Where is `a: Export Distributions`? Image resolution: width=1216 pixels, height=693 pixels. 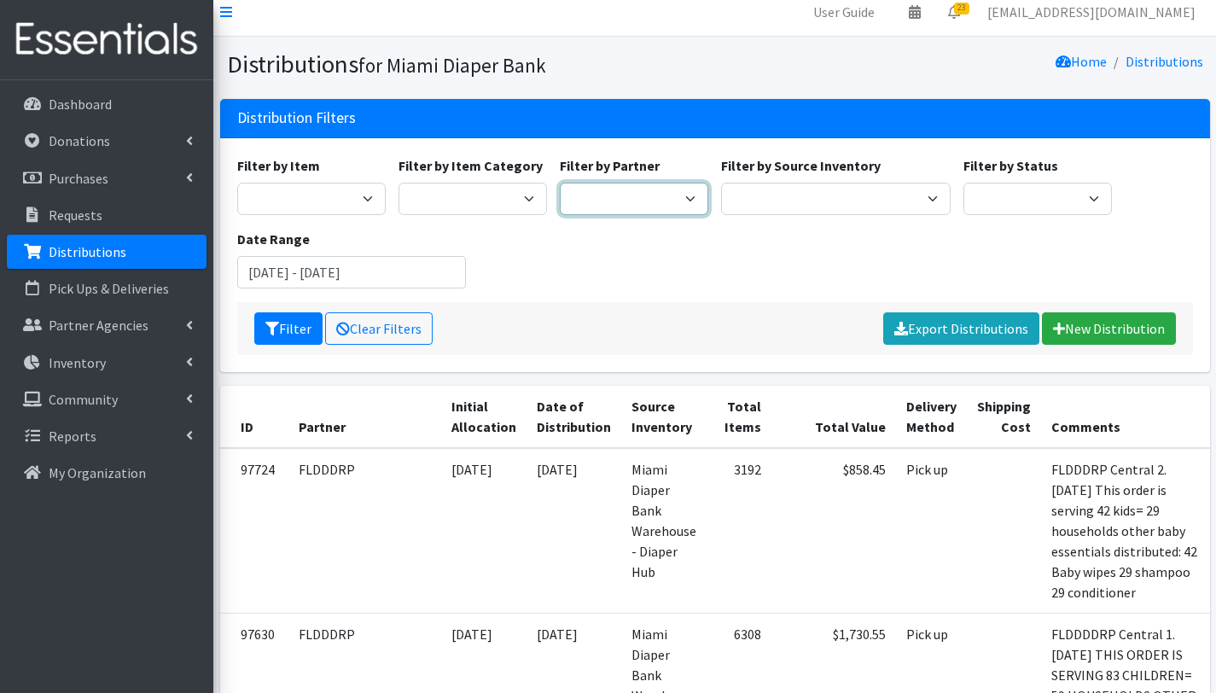
a: Export Distributions is located at coordinates (961, 329).